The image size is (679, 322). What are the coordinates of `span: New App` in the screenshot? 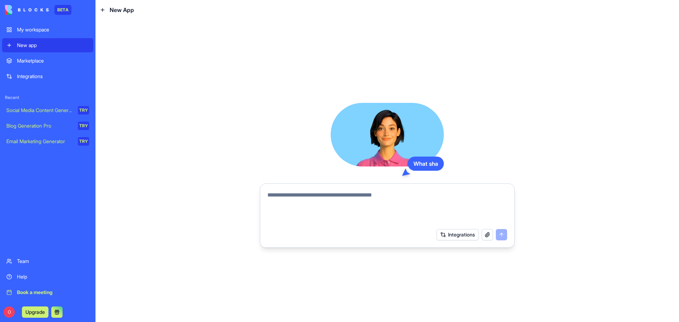 It's located at (122, 10).